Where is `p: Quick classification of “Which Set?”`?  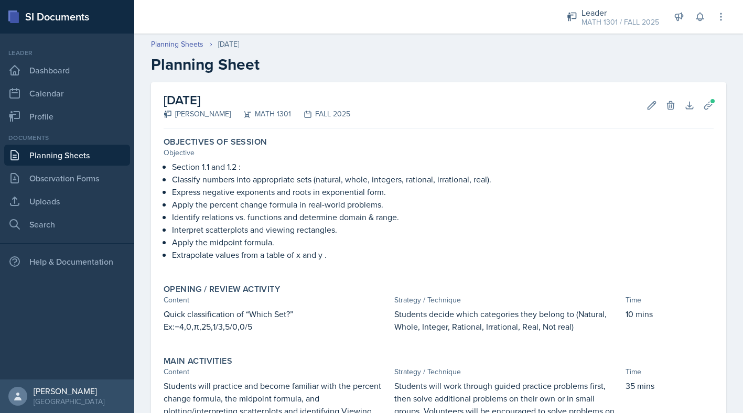
p: Quick classification of “Which Set?” is located at coordinates (277, 314).